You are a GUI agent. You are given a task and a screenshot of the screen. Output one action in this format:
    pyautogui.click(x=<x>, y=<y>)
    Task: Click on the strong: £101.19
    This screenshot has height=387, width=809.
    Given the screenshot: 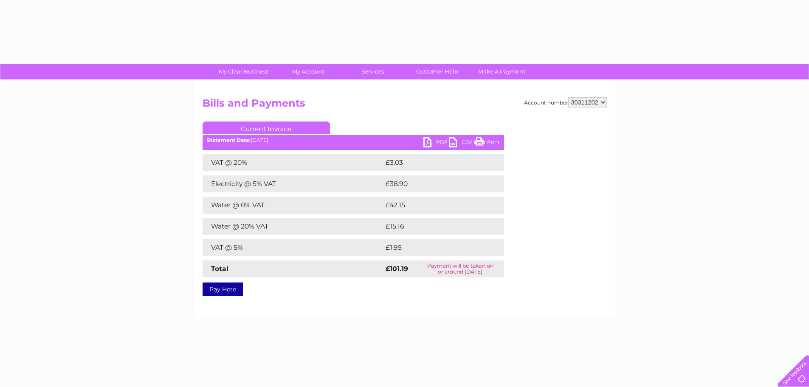 What is the action you would take?
    pyautogui.click(x=397, y=268)
    